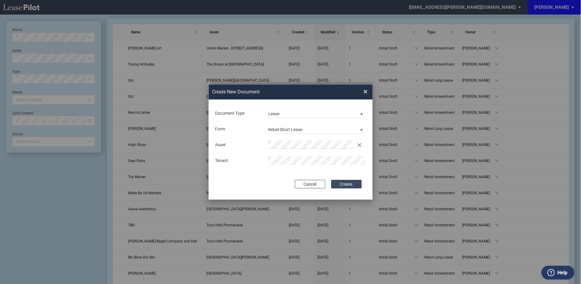 This screenshot has height=284, width=581. What do you see at coordinates (274, 114) in the screenshot?
I see `div: Lease` at bounding box center [274, 114].